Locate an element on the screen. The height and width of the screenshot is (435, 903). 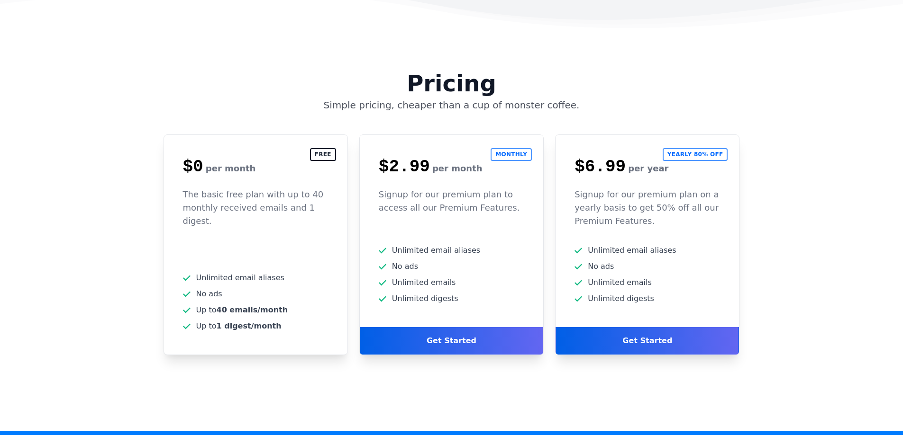
span: $0 is located at coordinates (193, 167).